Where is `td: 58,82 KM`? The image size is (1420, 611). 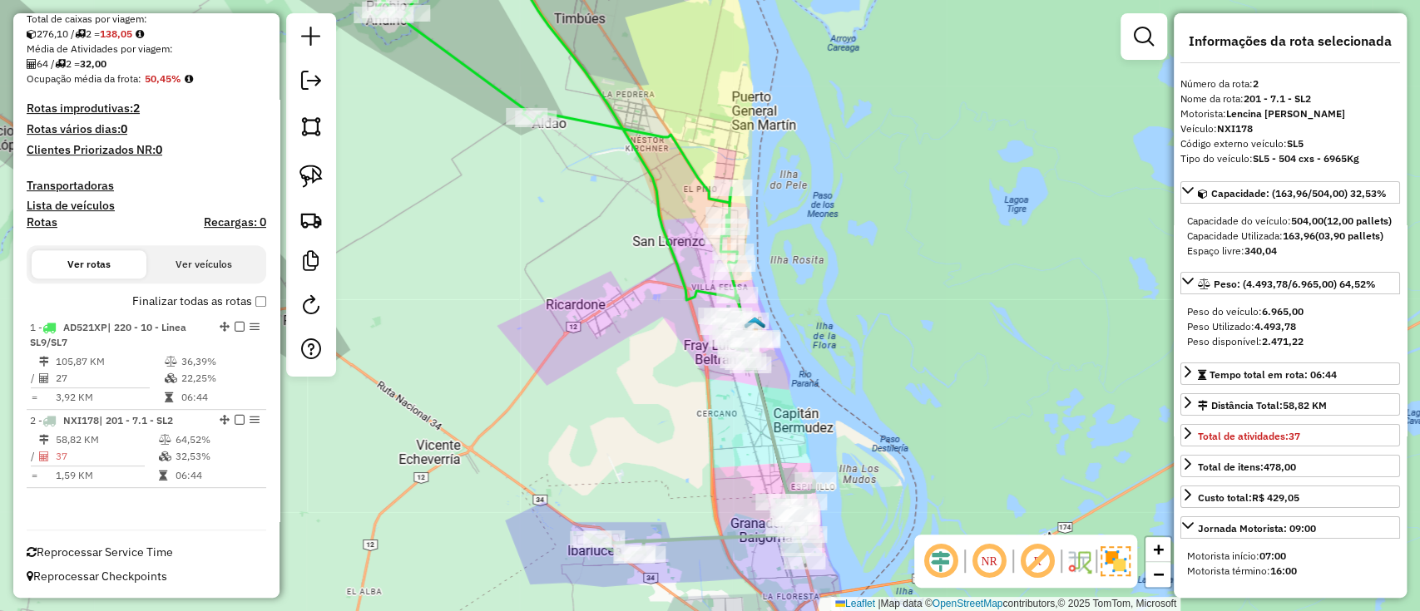
td: 58,82 KM is located at coordinates (106, 440).